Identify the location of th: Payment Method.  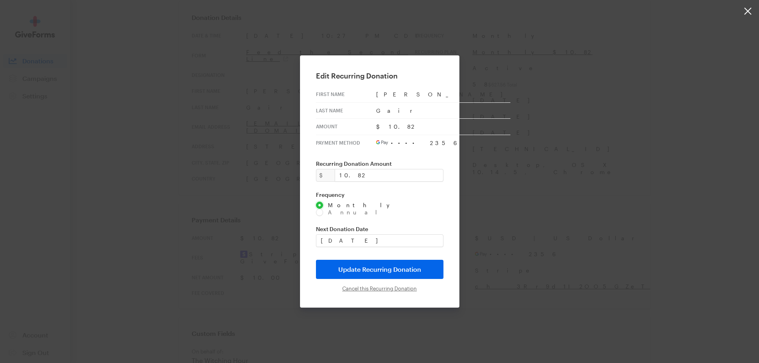
(346, 143).